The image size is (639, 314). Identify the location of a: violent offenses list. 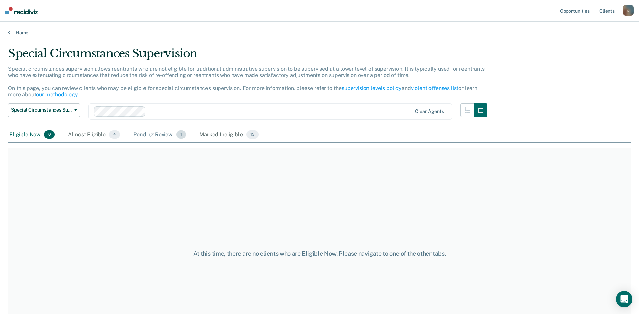
(435, 88).